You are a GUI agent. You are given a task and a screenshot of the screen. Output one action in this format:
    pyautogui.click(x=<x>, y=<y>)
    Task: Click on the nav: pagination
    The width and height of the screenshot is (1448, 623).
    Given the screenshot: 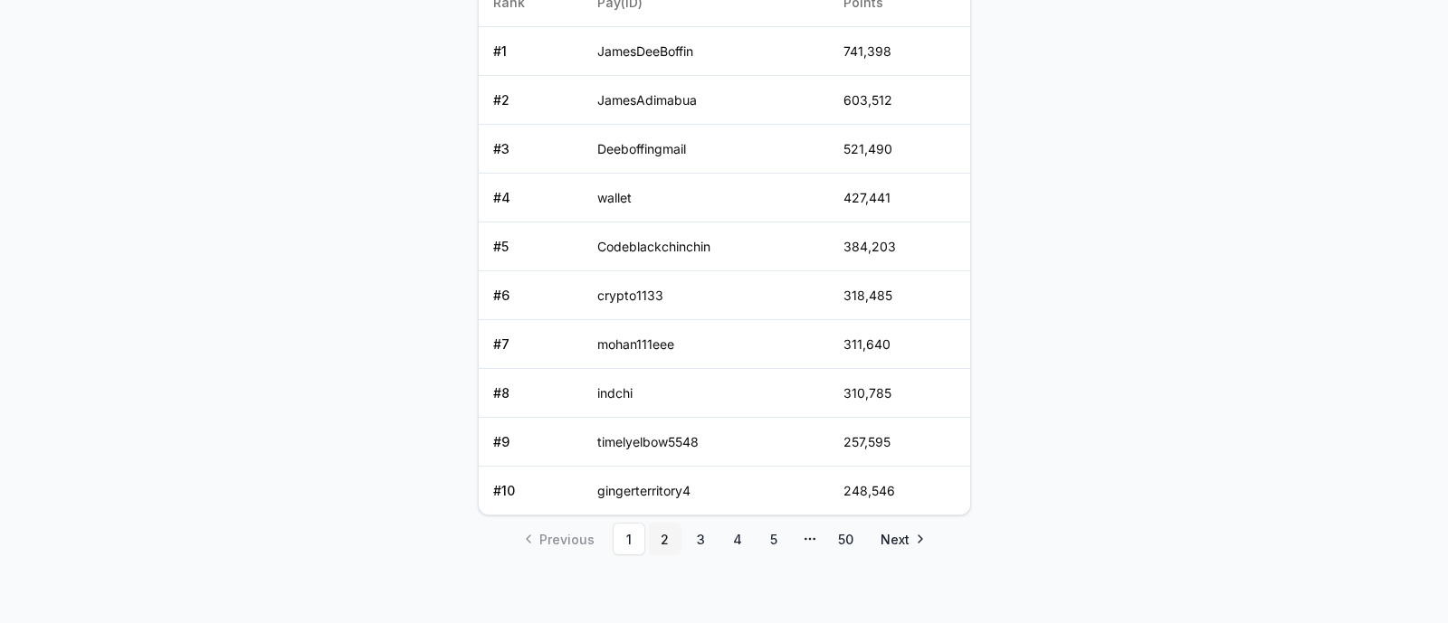 What is the action you would take?
    pyautogui.click(x=724, y=539)
    